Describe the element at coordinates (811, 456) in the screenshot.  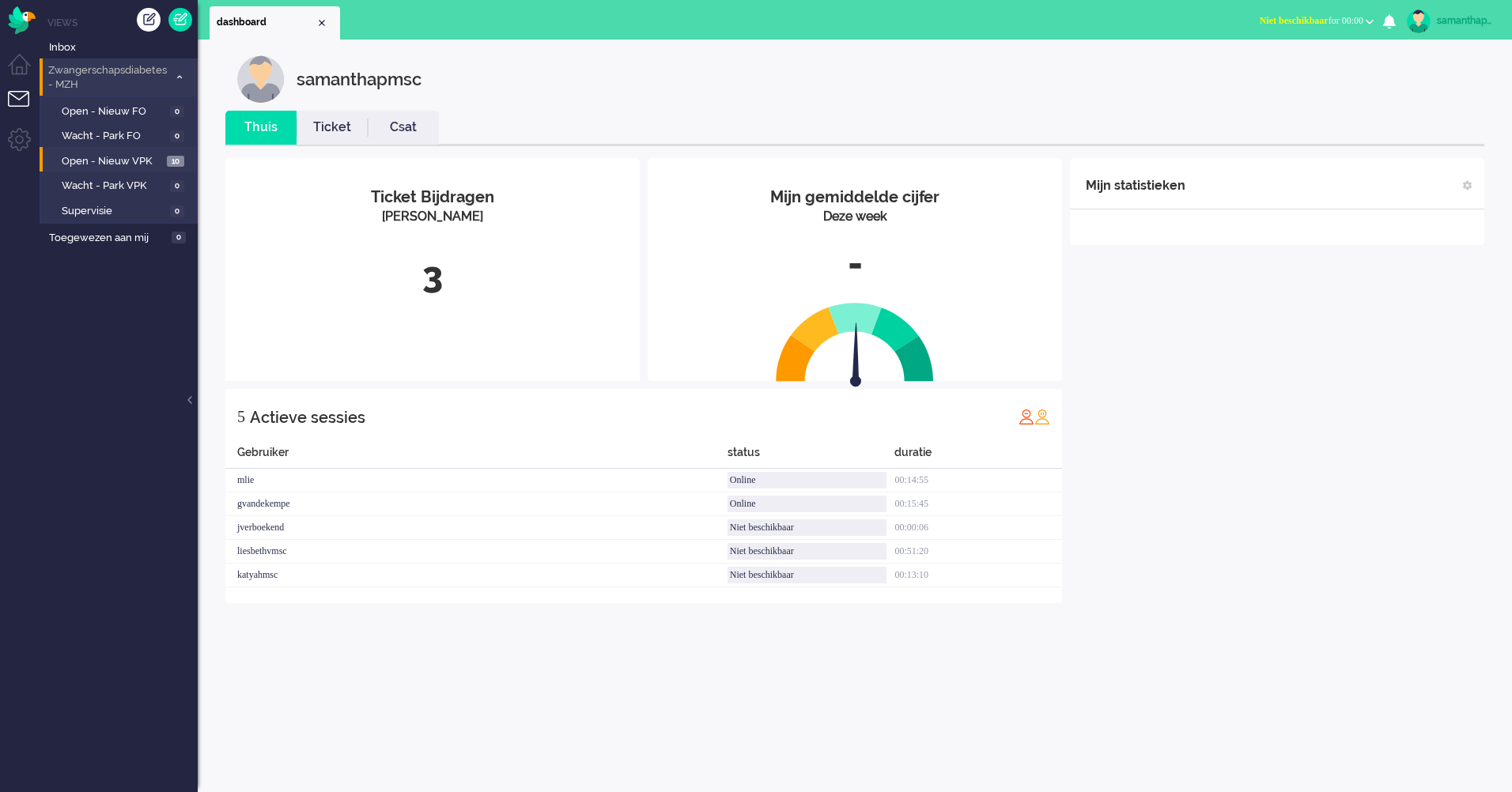
I see `div: status` at that location.